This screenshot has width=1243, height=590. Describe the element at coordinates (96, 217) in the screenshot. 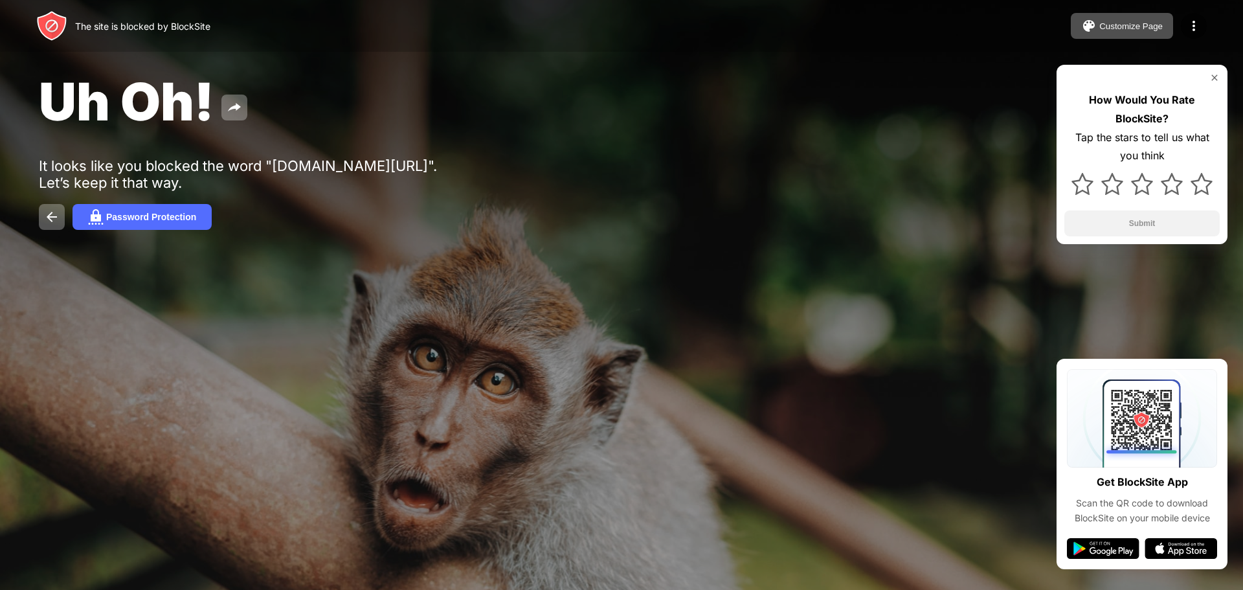

I see `img: password.svg` at that location.